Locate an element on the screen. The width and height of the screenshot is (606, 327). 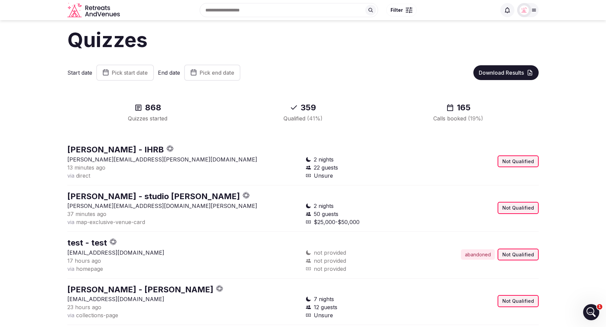
div: 165 is located at coordinates (458, 108).